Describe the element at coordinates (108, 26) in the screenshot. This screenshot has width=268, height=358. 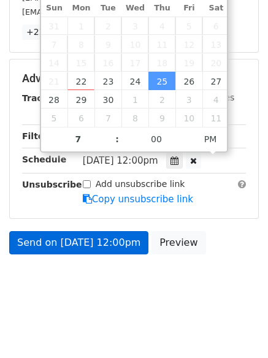
I see `span: September 2, 2025` at that location.